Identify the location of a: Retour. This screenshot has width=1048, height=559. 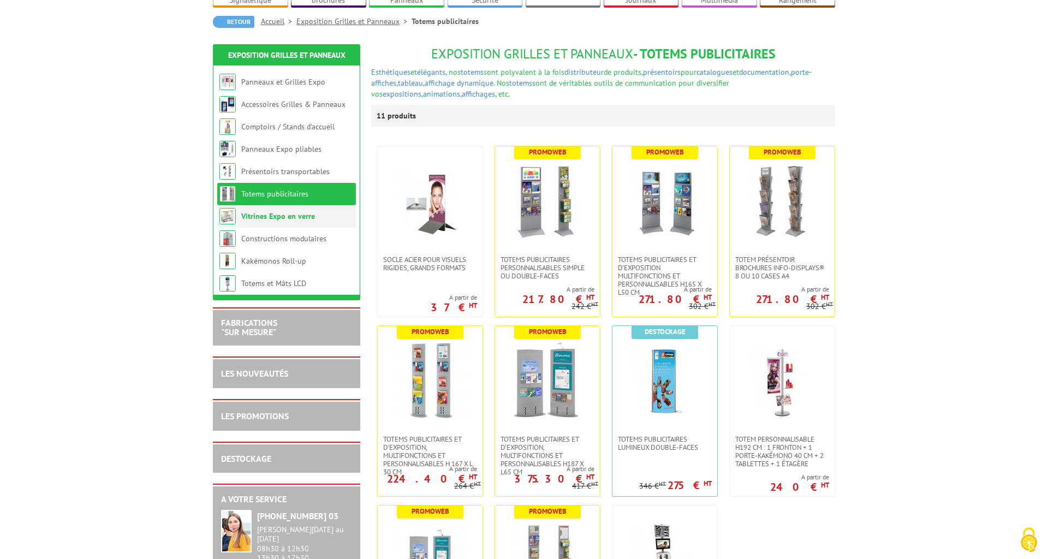
(234, 22).